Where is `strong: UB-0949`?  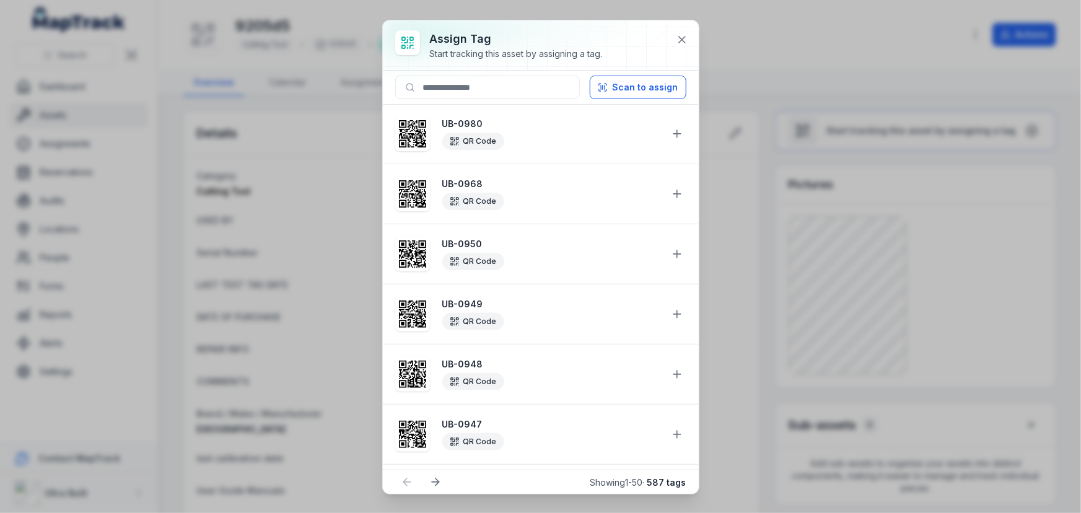 strong: UB-0949 is located at coordinates (551, 304).